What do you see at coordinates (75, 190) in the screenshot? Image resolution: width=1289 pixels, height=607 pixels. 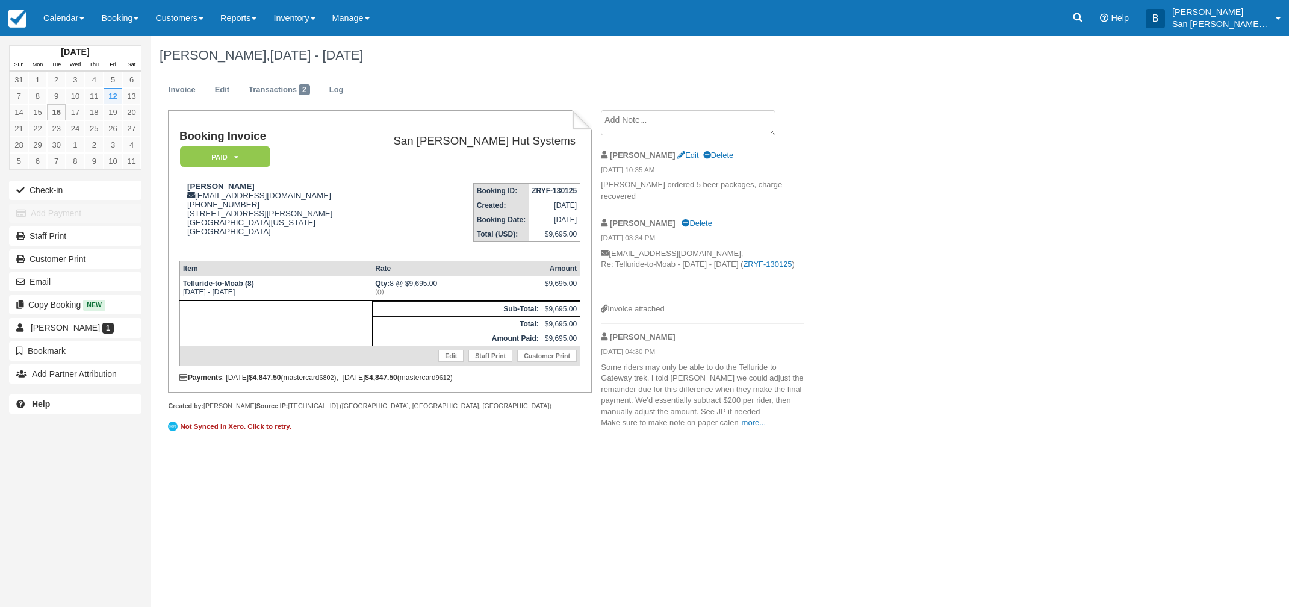 I see `button: Check-in` at bounding box center [75, 190].